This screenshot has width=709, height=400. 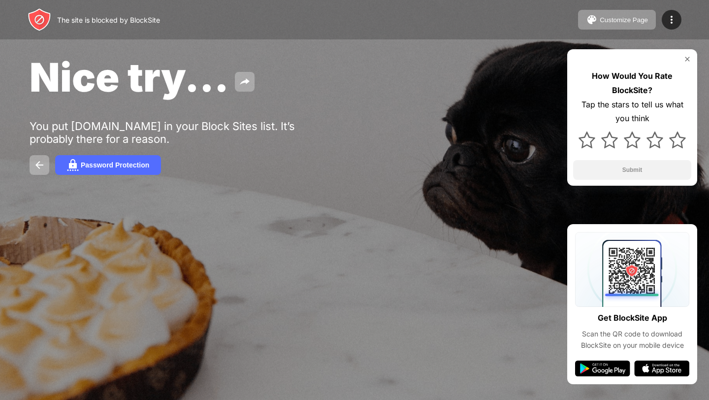 I want to click on span: Nice try..., so click(x=129, y=77).